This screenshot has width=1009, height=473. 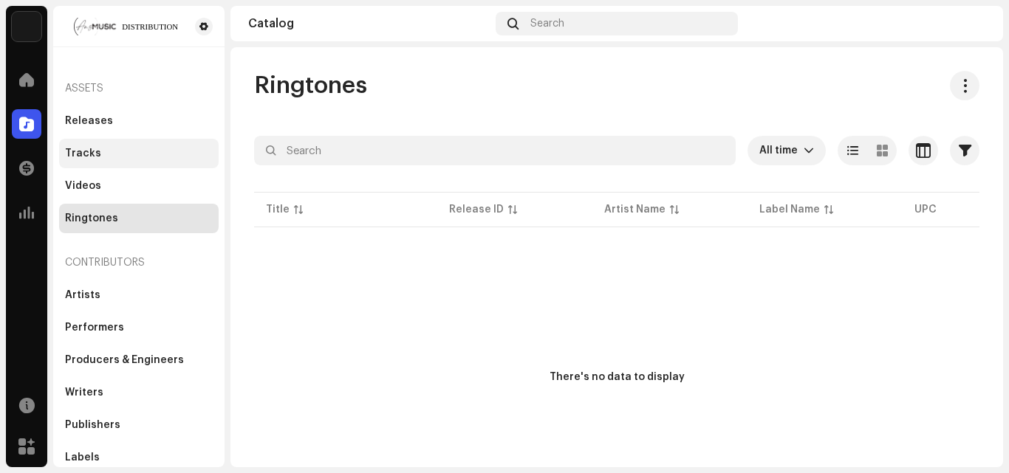 What do you see at coordinates (83, 295) in the screenshot?
I see `div: Artists` at bounding box center [83, 295].